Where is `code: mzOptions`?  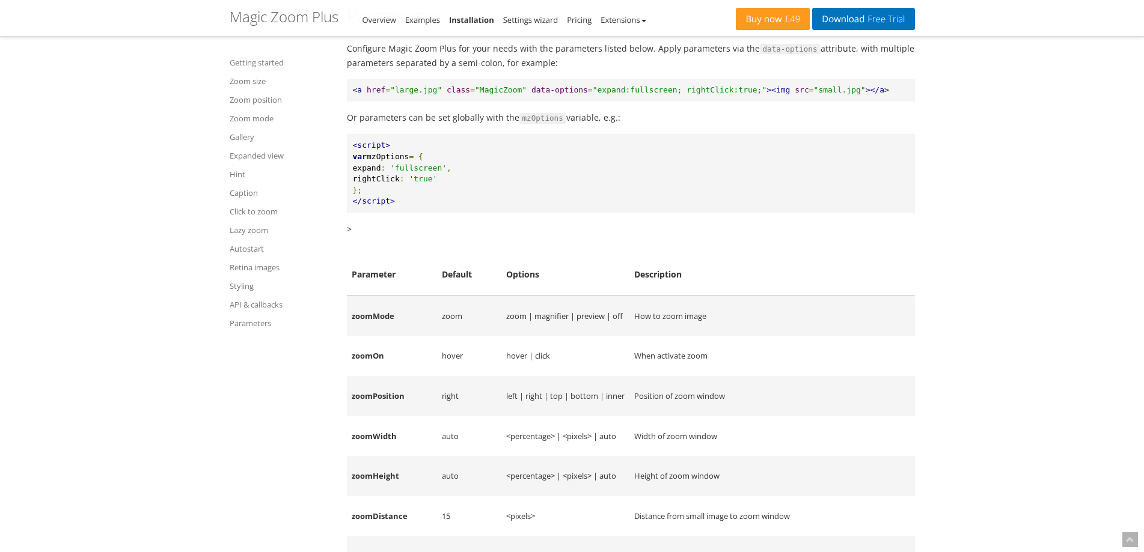 code: mzOptions is located at coordinates (543, 118).